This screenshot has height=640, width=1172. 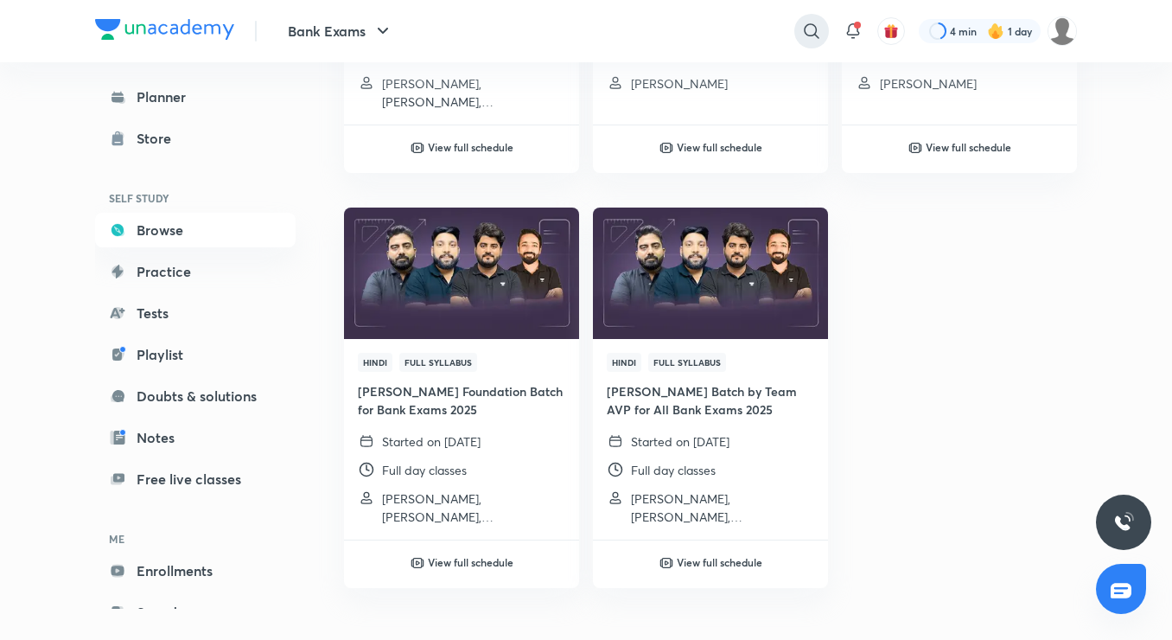 I want to click on a: Enrollments, so click(x=195, y=571).